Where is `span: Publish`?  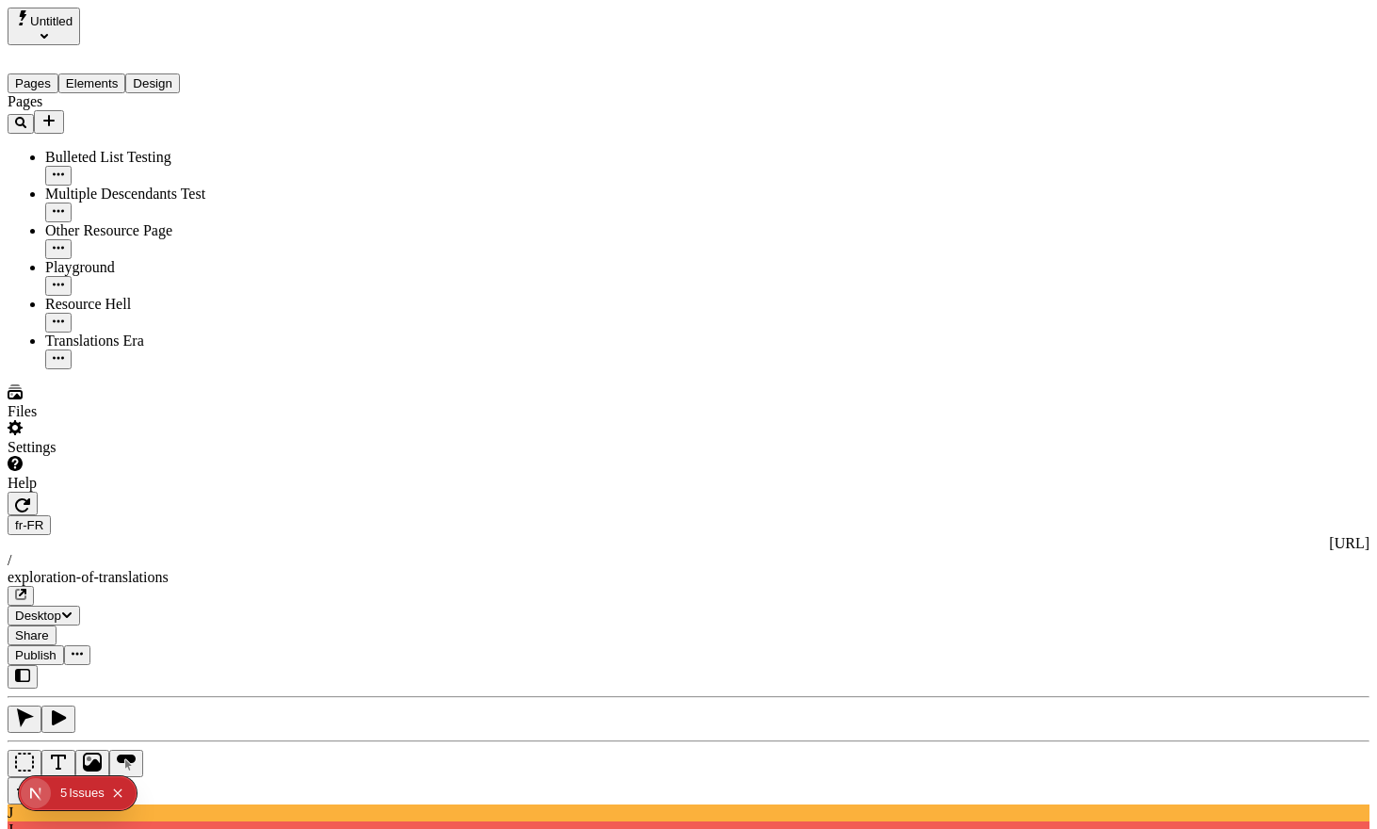
span: Publish is located at coordinates (36, 655).